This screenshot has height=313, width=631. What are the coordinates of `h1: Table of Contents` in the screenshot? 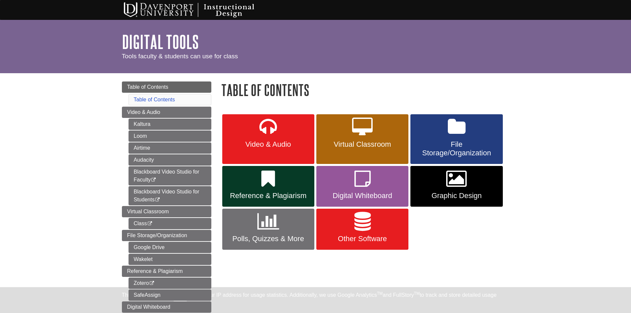 It's located at (365, 90).